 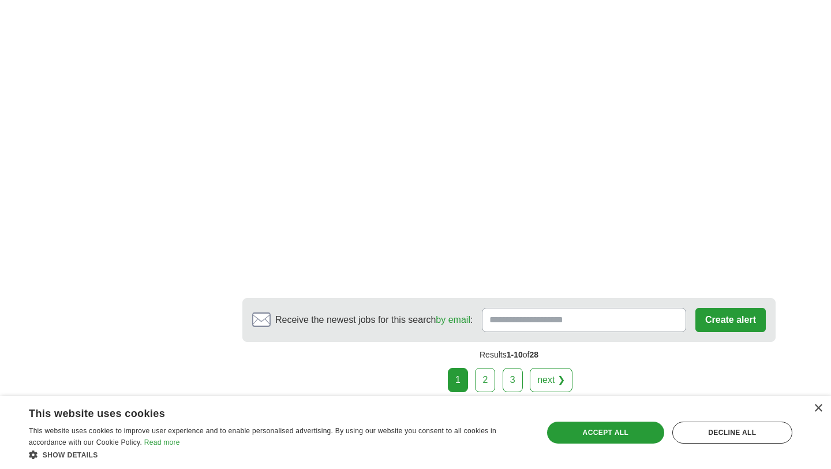 What do you see at coordinates (515, 355) in the screenshot?
I see `span: 1-10` at bounding box center [515, 355].